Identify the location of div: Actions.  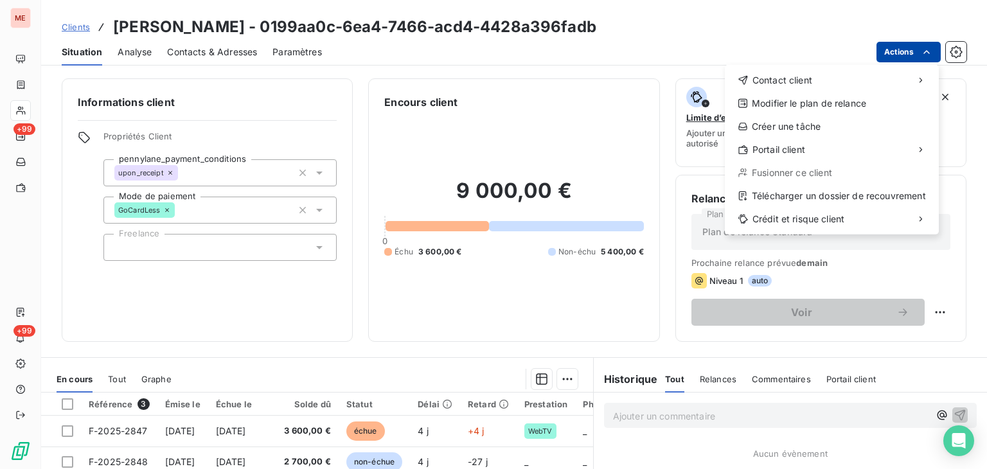
(832, 150).